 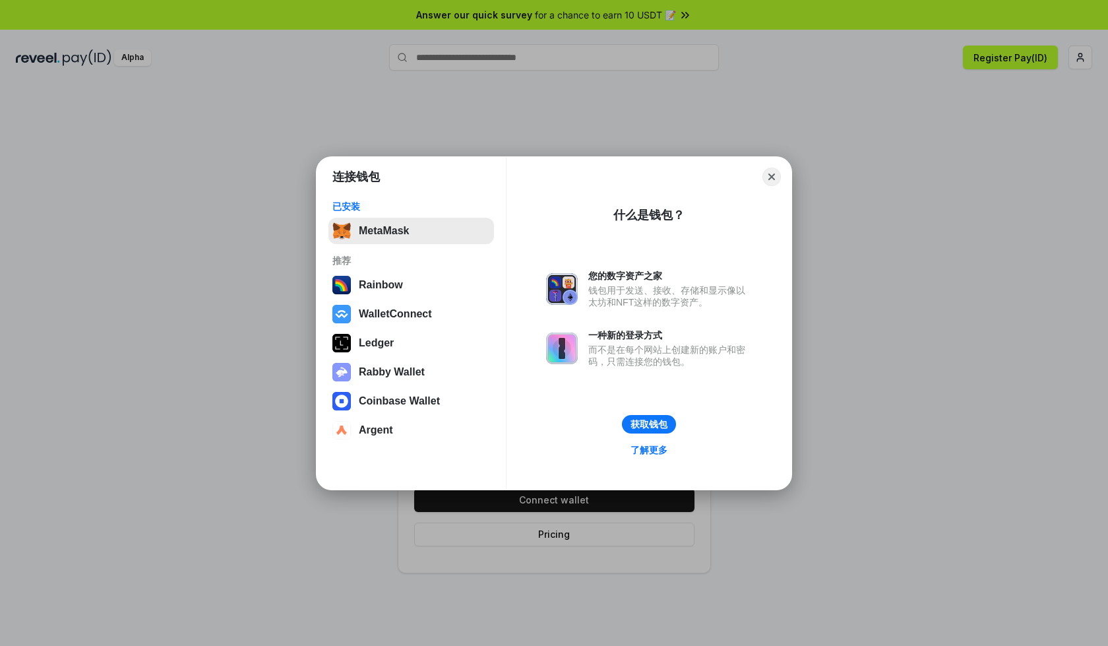 What do you see at coordinates (411, 261) in the screenshot?
I see `div: 推荐` at bounding box center [411, 261].